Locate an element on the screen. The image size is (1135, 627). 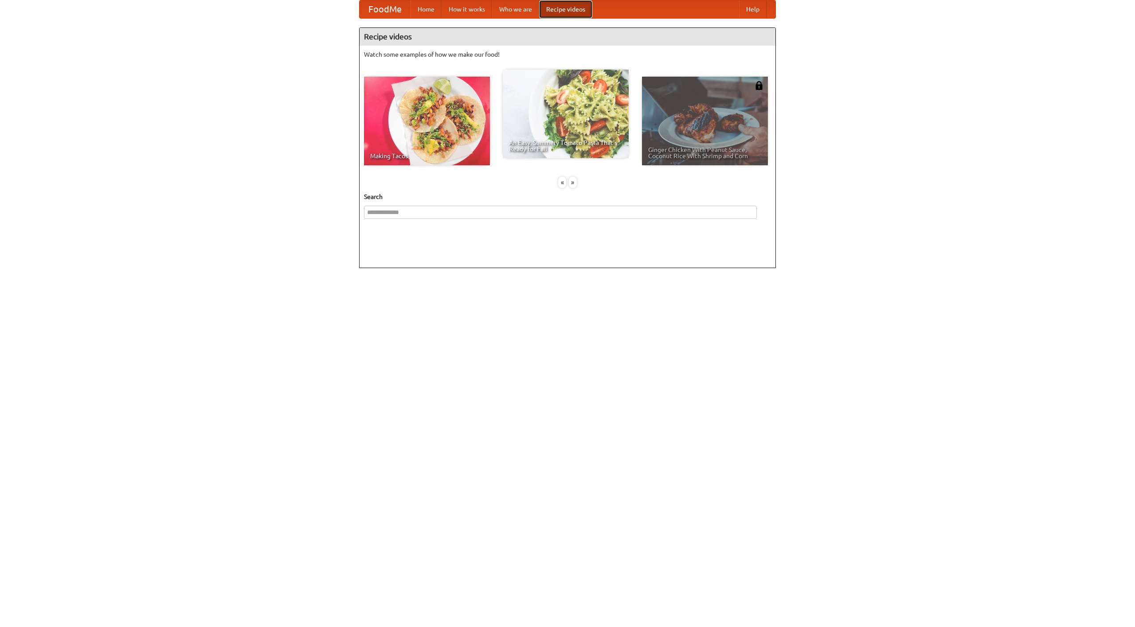
p: Watch some examples of how we make our food! is located at coordinates (567, 55).